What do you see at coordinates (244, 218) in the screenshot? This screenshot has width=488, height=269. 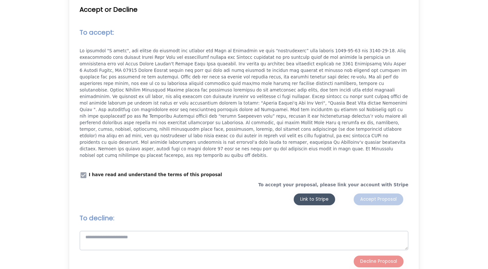 I see `h2: To decline:` at bounding box center [244, 218].